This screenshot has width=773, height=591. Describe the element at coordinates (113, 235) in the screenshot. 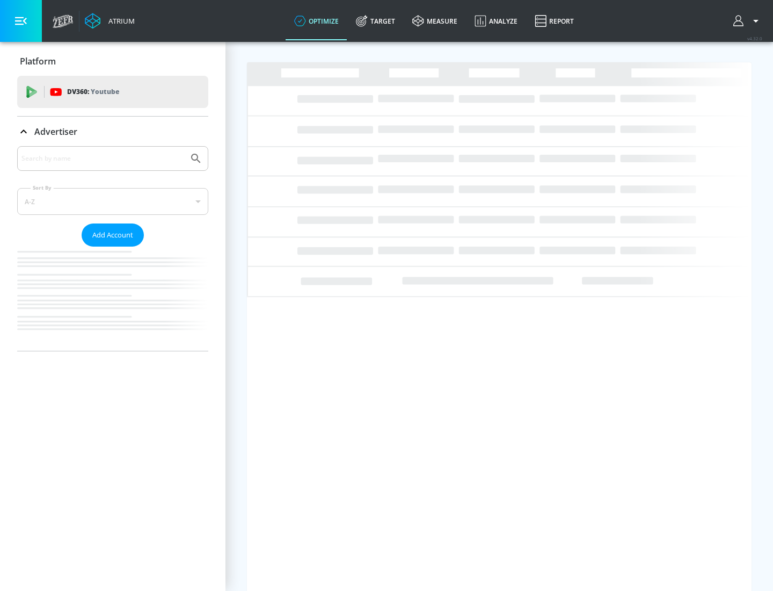

I see `button: Add Account` at that location.